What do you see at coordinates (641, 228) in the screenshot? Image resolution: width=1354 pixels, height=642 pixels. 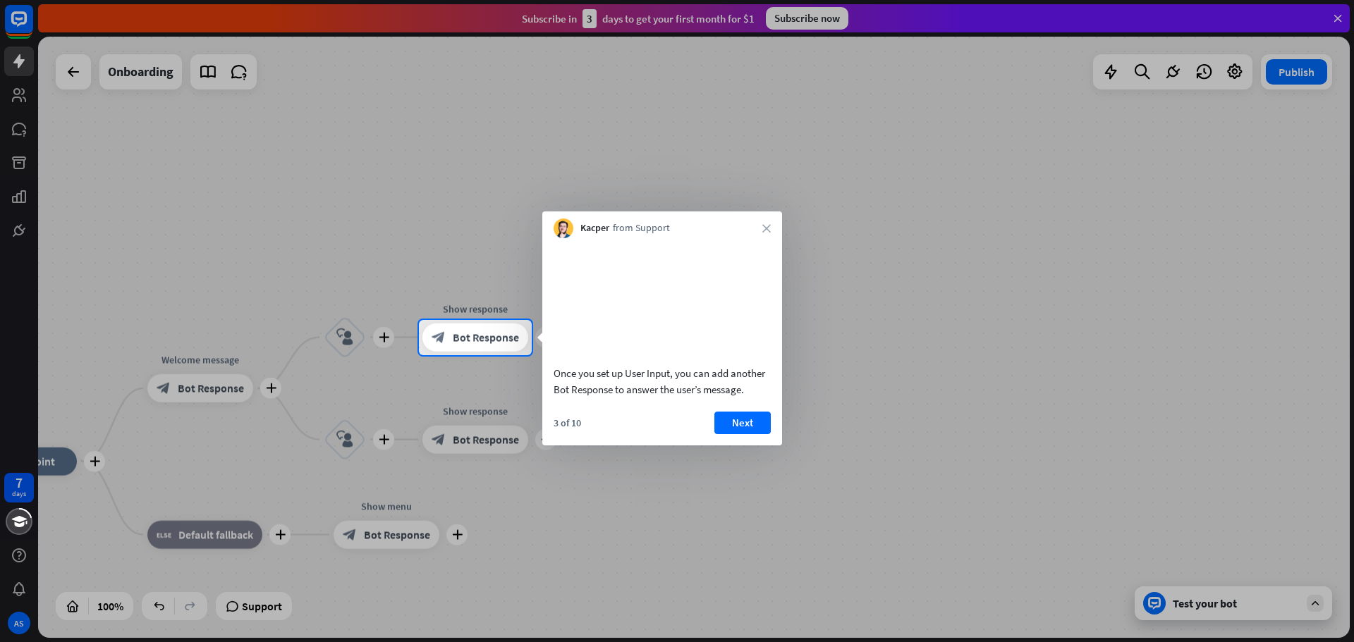 I see `span: from Support` at bounding box center [641, 228].